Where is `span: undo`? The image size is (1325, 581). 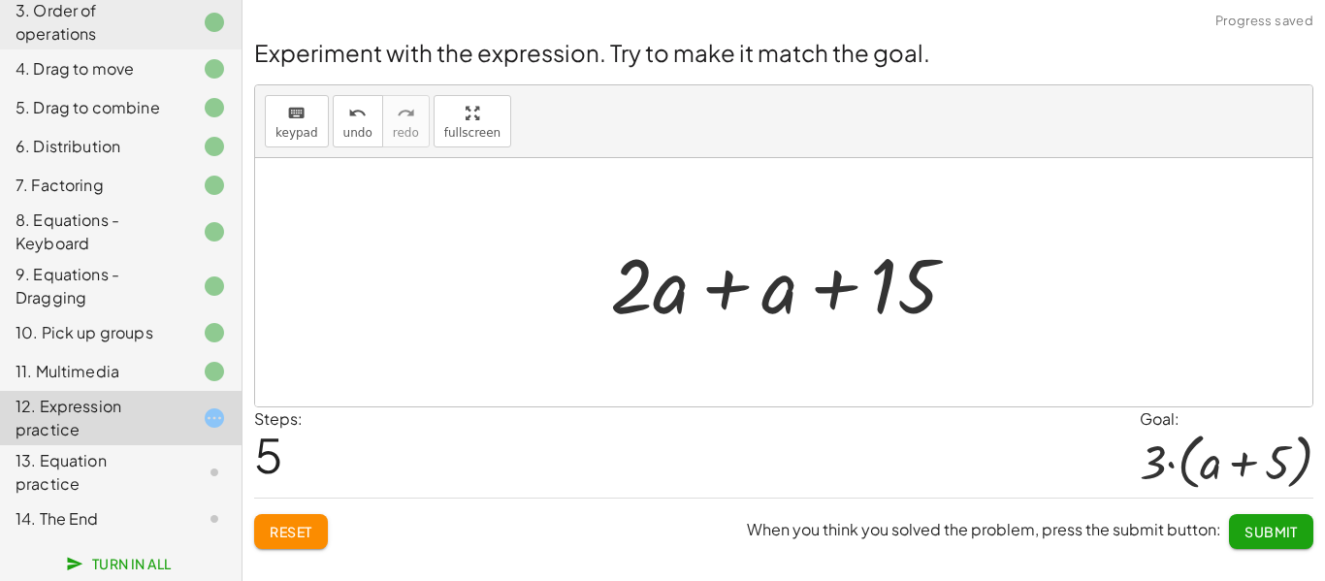
span: undo is located at coordinates (358, 133).